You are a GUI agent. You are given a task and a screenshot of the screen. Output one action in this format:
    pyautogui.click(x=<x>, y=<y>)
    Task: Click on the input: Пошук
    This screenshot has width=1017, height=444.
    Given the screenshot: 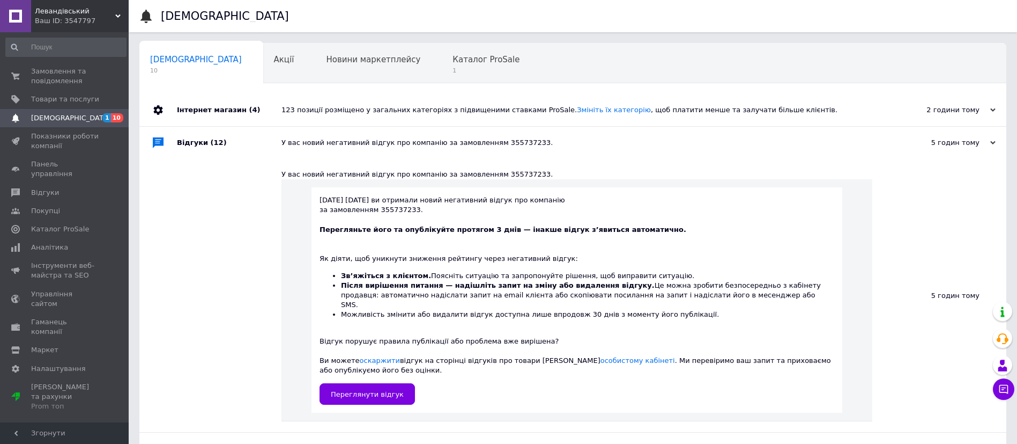 What is the action you would take?
    pyautogui.click(x=66, y=47)
    